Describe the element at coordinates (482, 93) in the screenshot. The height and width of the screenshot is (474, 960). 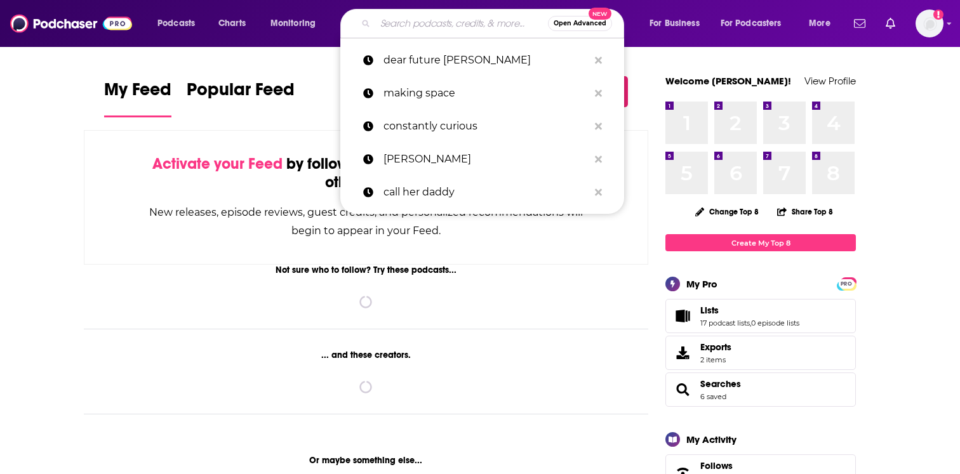
I see `a: making space` at that location.